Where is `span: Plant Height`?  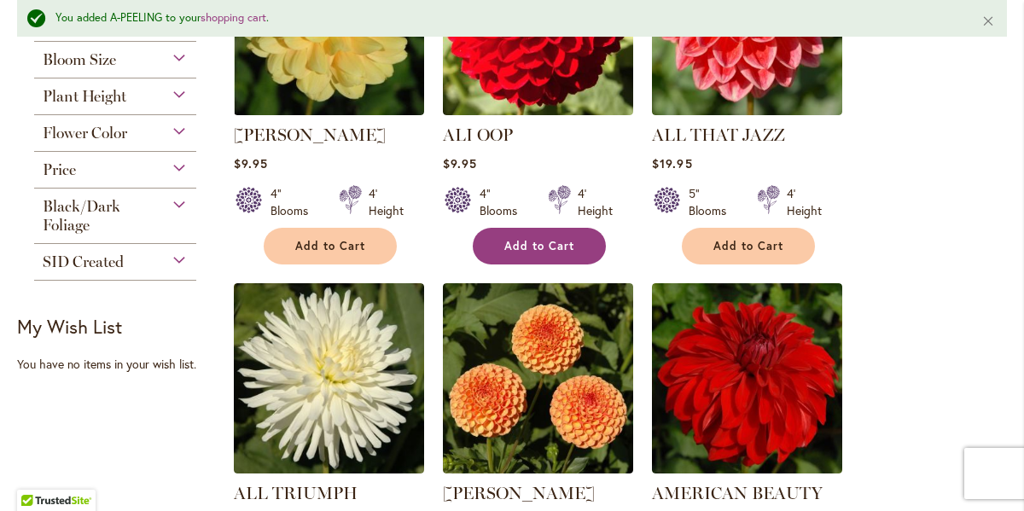
span: Plant Height is located at coordinates (84, 96).